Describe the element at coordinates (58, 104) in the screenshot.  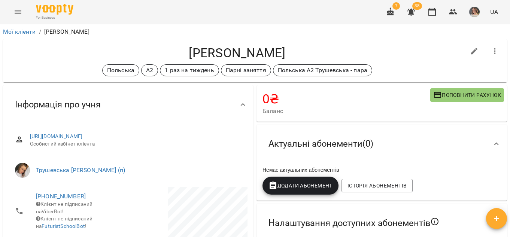
I see `span: Інформація про учня` at that location.